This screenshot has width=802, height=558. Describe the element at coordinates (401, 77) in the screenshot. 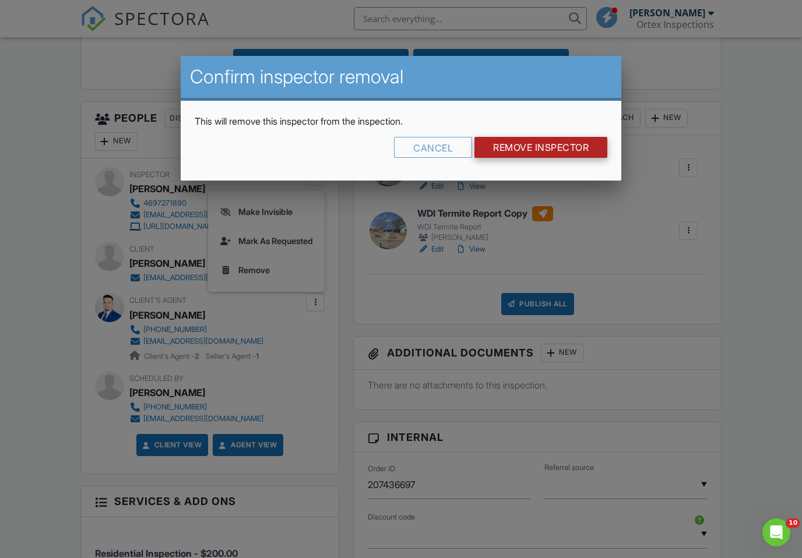

I see `h2: Confirm inspector removal` at that location.